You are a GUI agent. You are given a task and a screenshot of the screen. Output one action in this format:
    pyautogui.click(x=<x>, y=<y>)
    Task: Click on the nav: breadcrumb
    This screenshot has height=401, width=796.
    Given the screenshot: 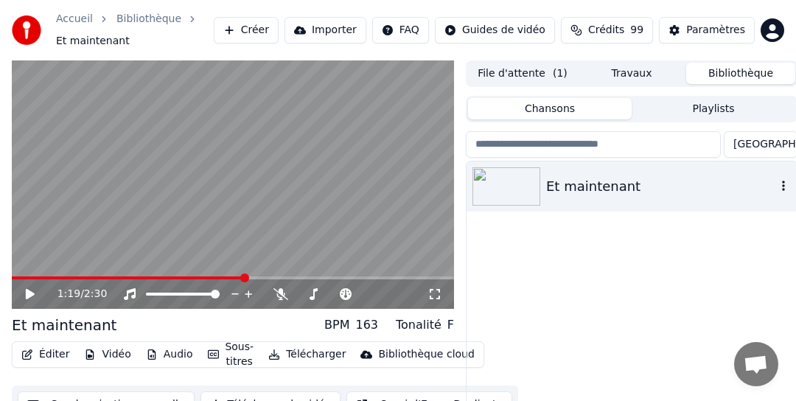 What is the action you would take?
    pyautogui.click(x=135, y=30)
    